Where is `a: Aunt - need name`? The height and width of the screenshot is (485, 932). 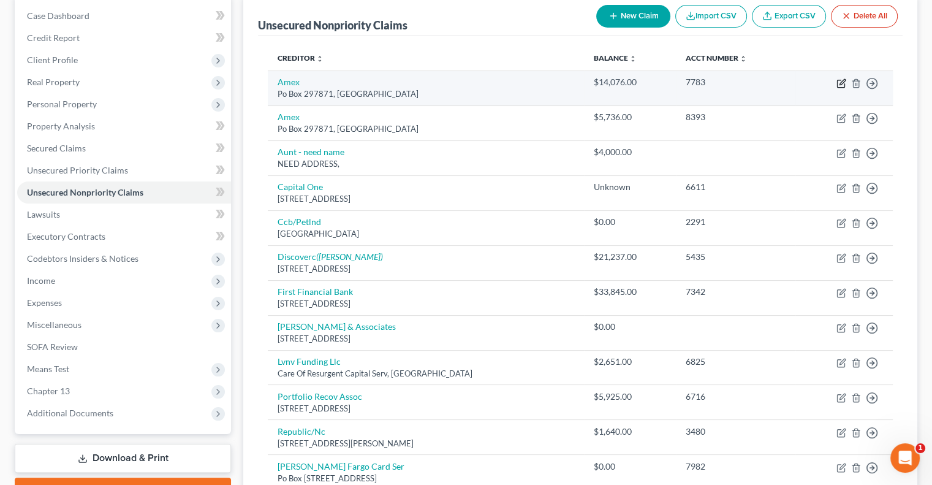
a: Aunt - need name is located at coordinates (311, 151).